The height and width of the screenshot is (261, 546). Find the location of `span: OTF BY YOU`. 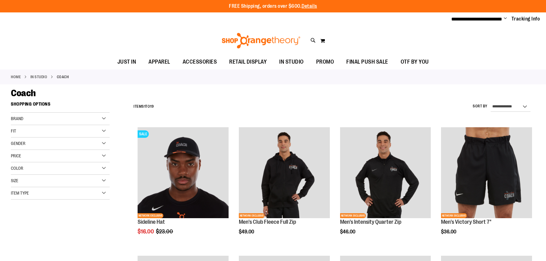

span: OTF BY YOU is located at coordinates (415, 62).